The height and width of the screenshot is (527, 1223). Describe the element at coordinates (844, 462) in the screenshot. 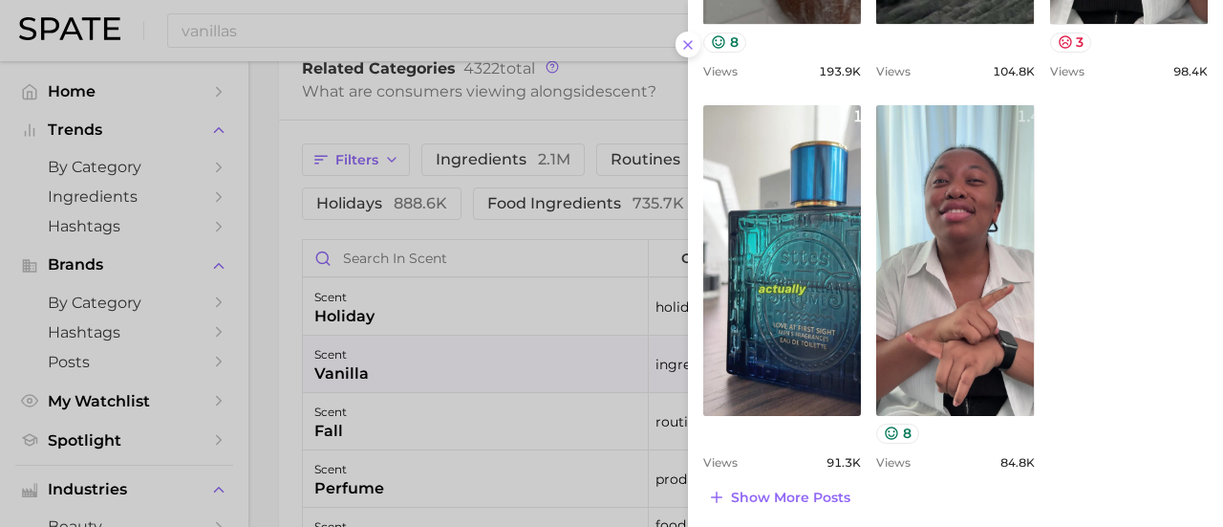

I see `span: 91.3k` at that location.